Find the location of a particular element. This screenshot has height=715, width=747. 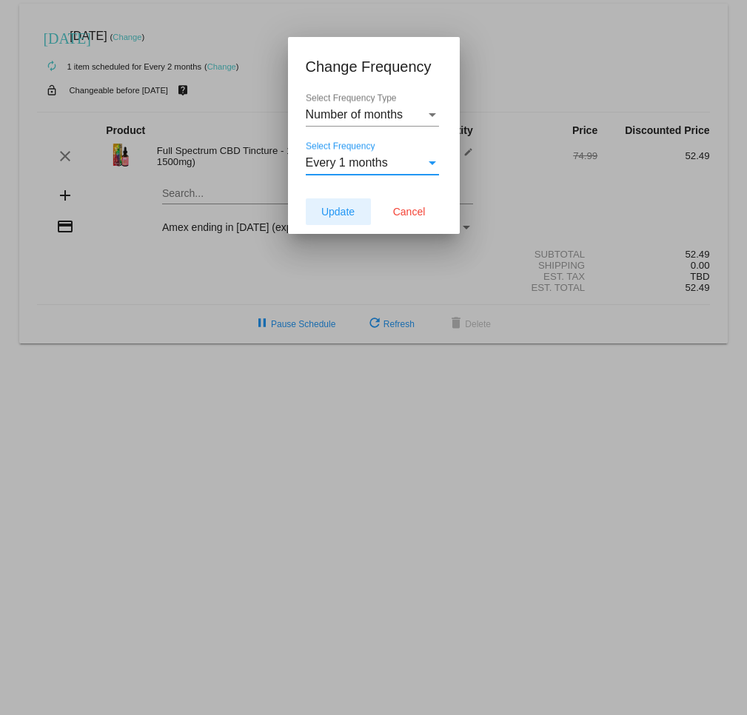

span: Cancel is located at coordinates (409, 212).